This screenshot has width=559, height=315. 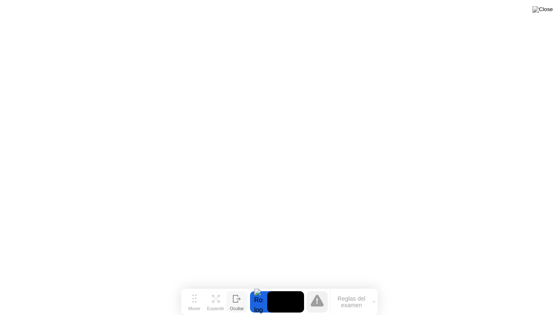 What do you see at coordinates (195, 301) in the screenshot?
I see `button: Mover` at bounding box center [195, 301].